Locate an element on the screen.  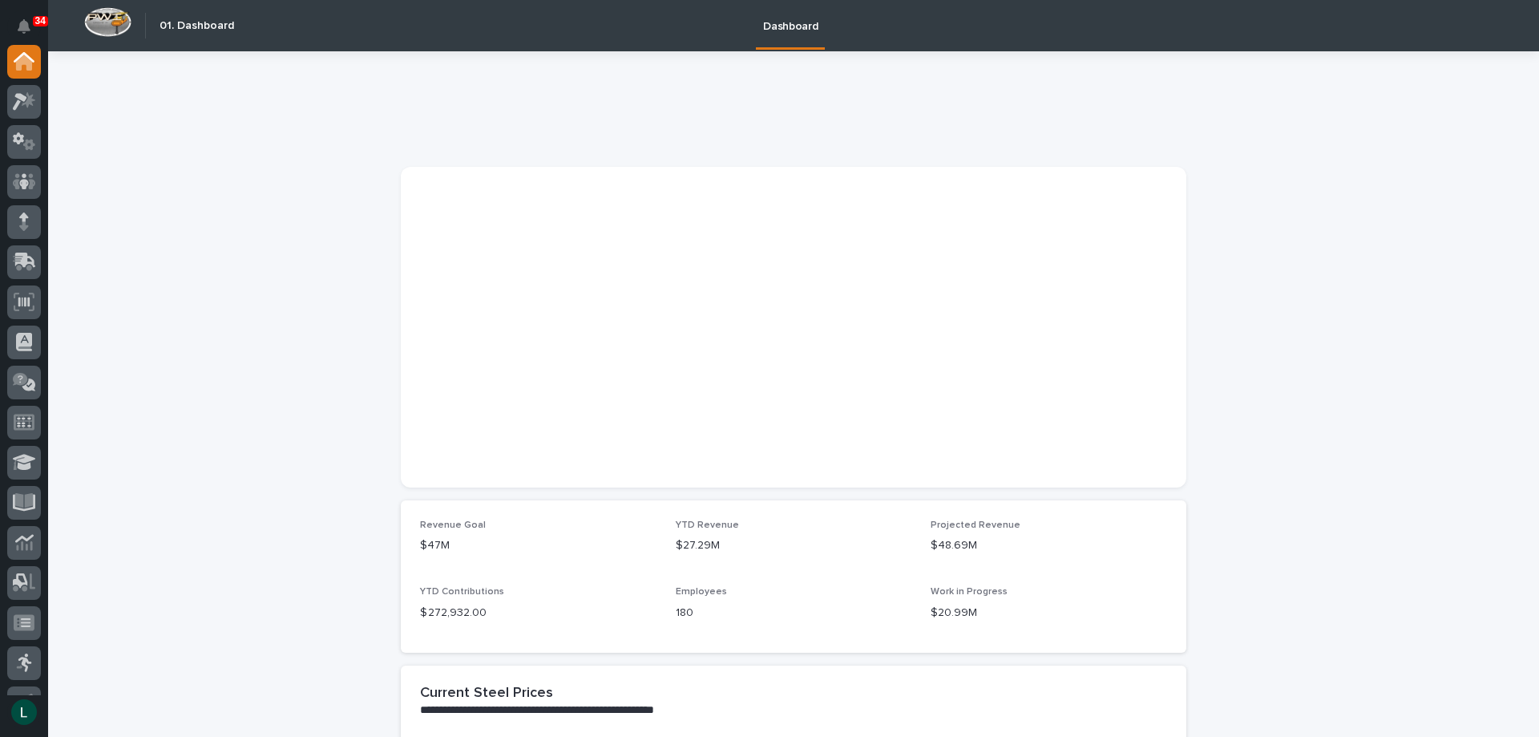
span: Revenue Goal is located at coordinates (453, 525).